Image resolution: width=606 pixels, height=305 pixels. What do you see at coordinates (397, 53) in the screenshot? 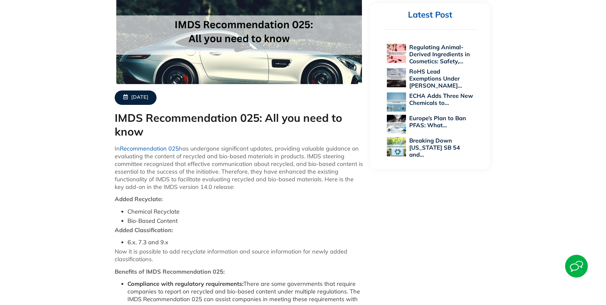
I see `img: Regulating Animal-Derived Ingredients in Cosmetics: Safety, Labelling, and Compliance` at bounding box center [397, 53].